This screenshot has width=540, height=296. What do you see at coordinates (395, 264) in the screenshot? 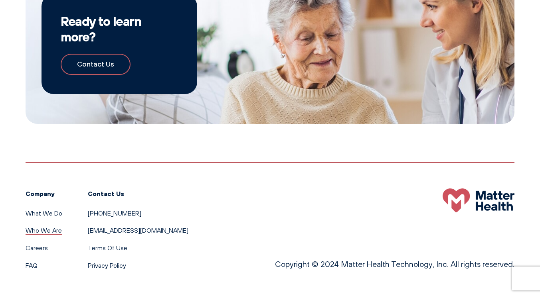
I see `p: Copyright © 2024 Matter Health Technology, Inc. All rights reserved.` at bounding box center [395, 264].